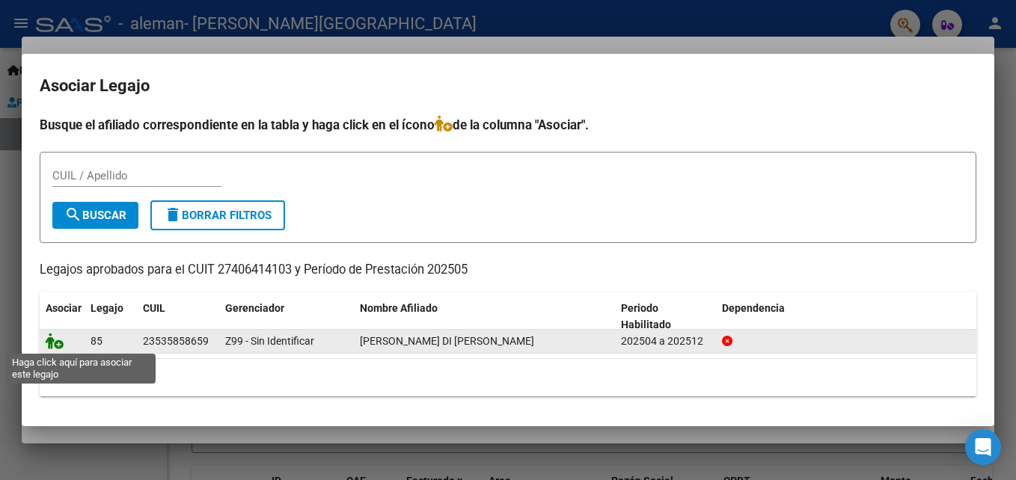 The width and height of the screenshot is (1016, 480). I want to click on div: Open Intercom Messenger, so click(983, 447).